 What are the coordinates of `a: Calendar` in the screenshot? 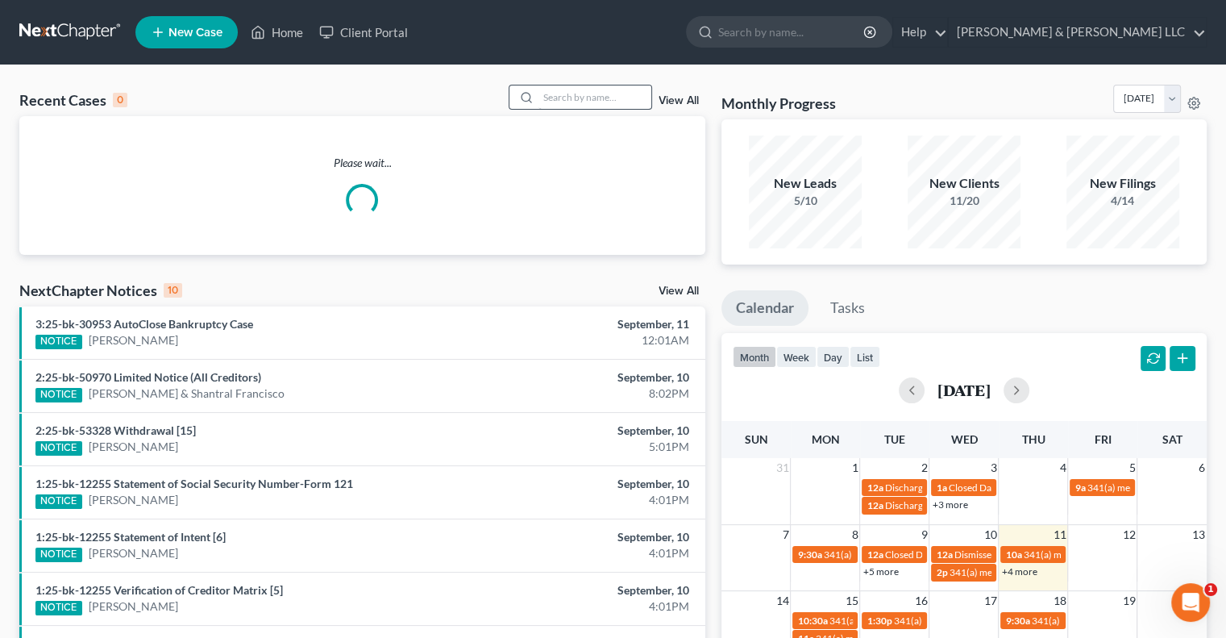 It's located at (765, 308).